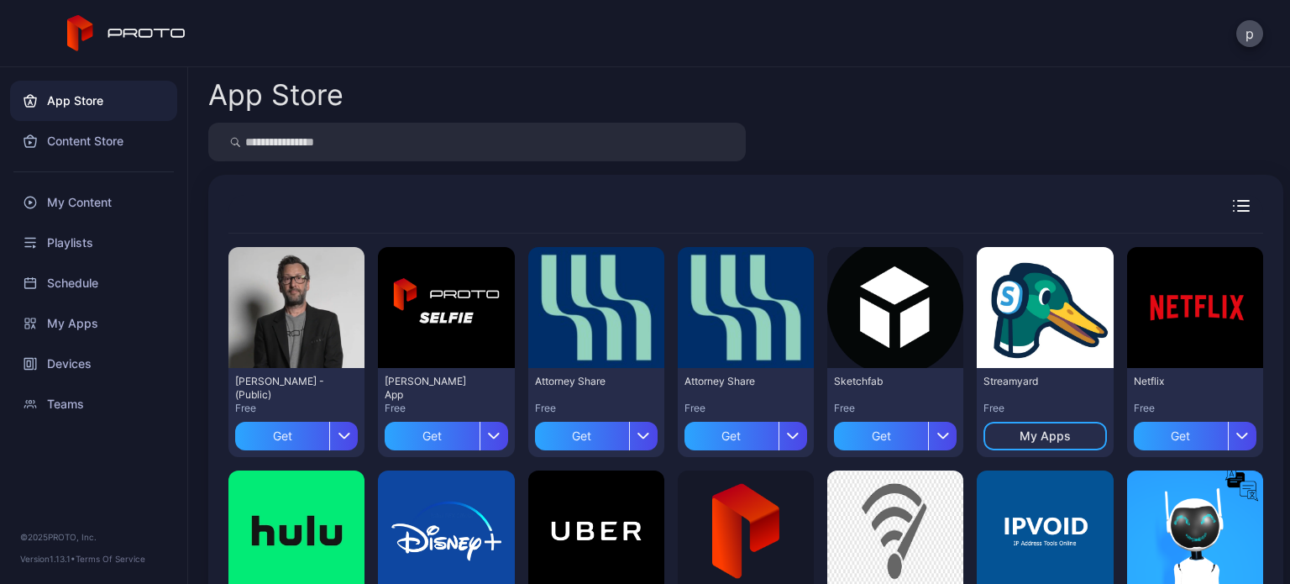 The height and width of the screenshot is (584, 1290). Describe the element at coordinates (93, 141) in the screenshot. I see `a: Content Store` at that location.